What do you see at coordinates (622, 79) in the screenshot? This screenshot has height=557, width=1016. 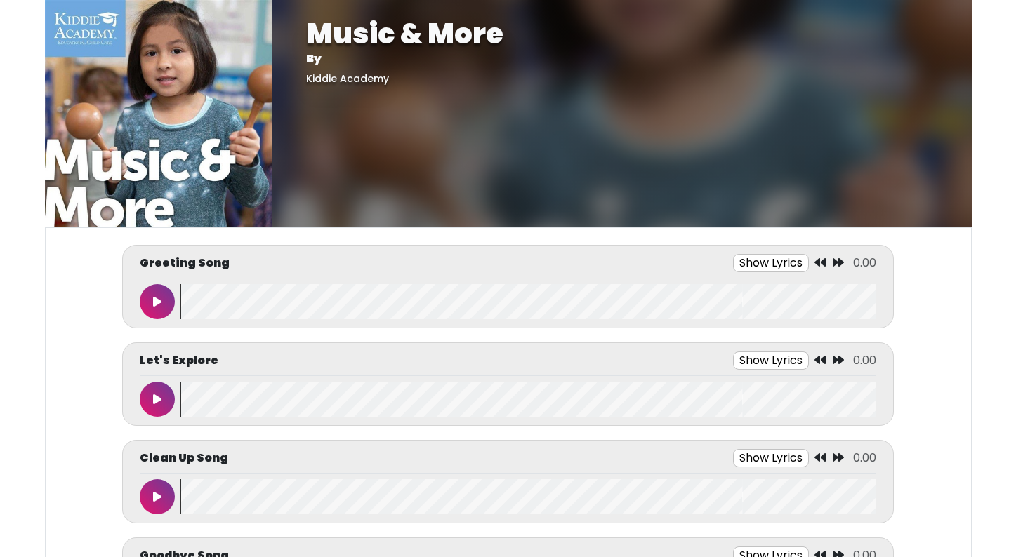 I see `h5: Kiddie Academy` at bounding box center [622, 79].